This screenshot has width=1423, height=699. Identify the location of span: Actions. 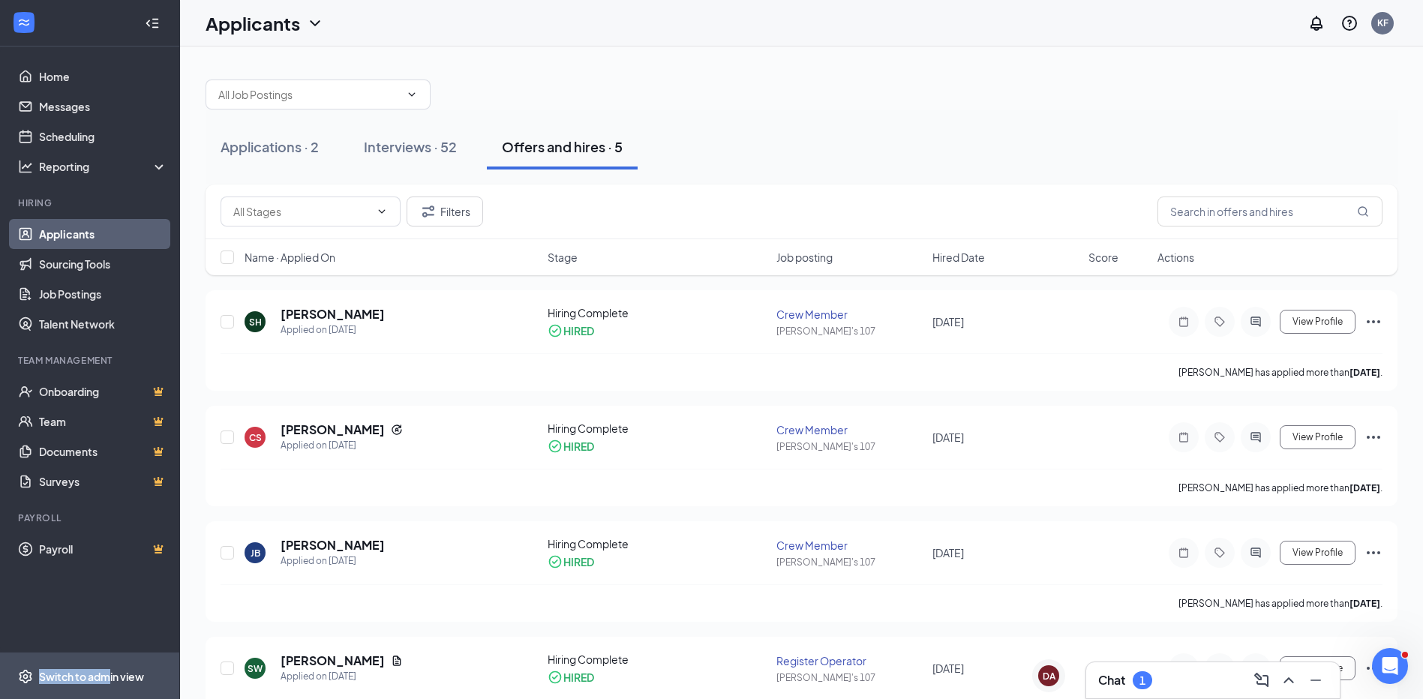
(1175, 257).